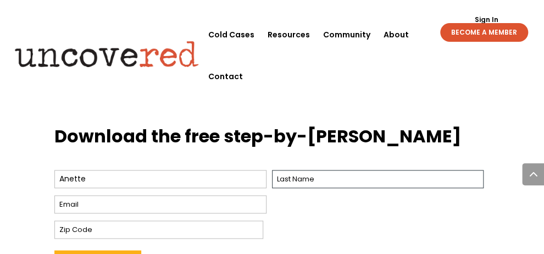 The height and width of the screenshot is (254, 544). Describe the element at coordinates (396, 35) in the screenshot. I see `a: About` at that location.